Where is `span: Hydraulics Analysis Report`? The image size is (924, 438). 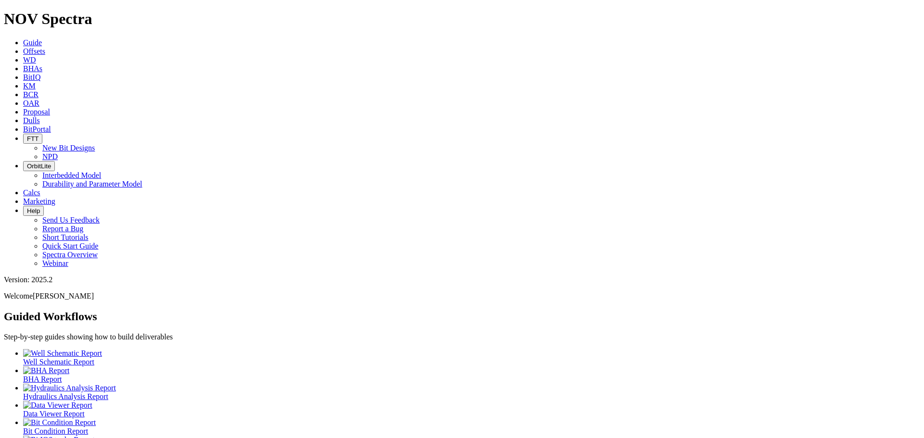 span: Hydraulics Analysis Report is located at coordinates (65, 396).